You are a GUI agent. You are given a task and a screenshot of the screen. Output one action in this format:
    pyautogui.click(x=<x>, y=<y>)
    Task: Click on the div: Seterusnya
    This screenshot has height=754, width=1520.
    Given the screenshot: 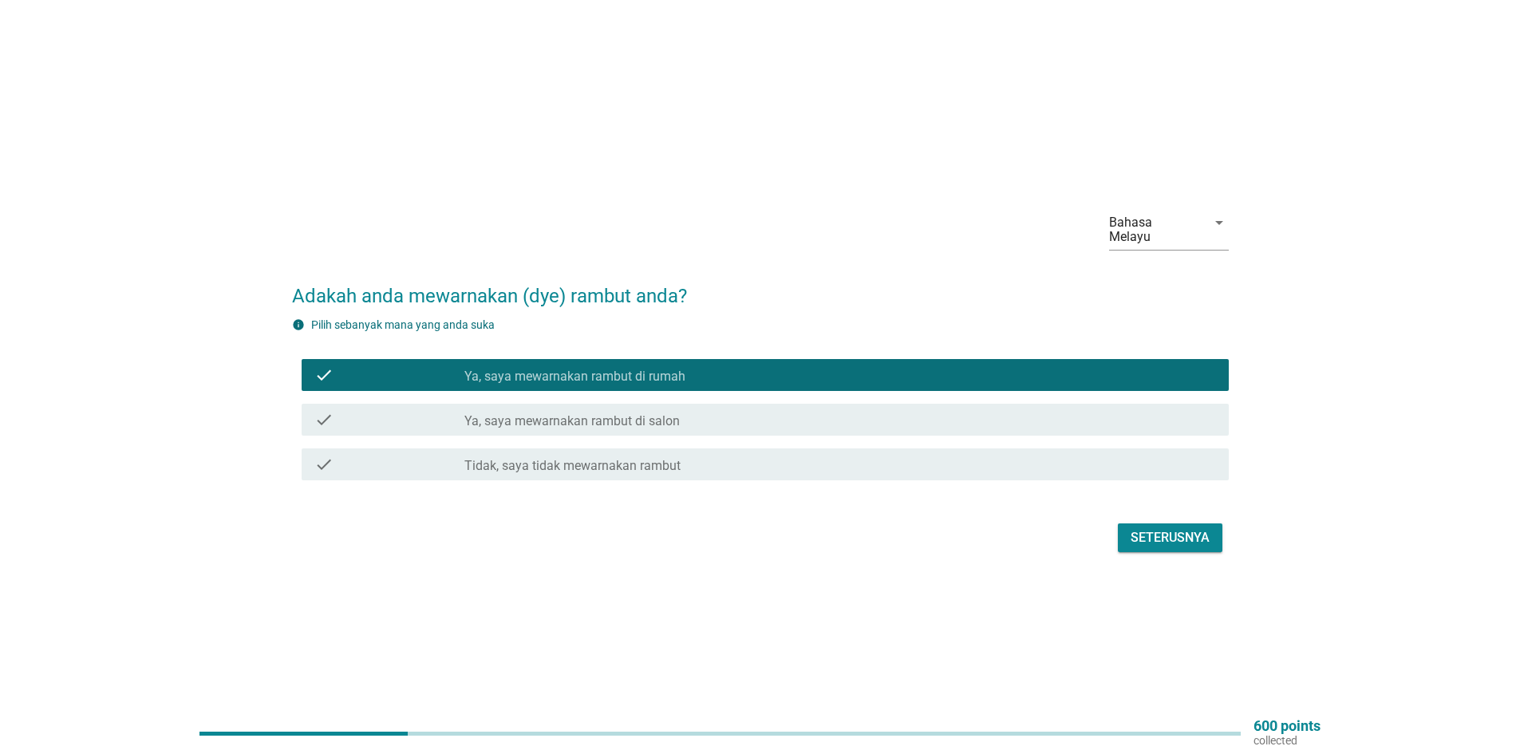 What is the action you would take?
    pyautogui.click(x=1170, y=538)
    